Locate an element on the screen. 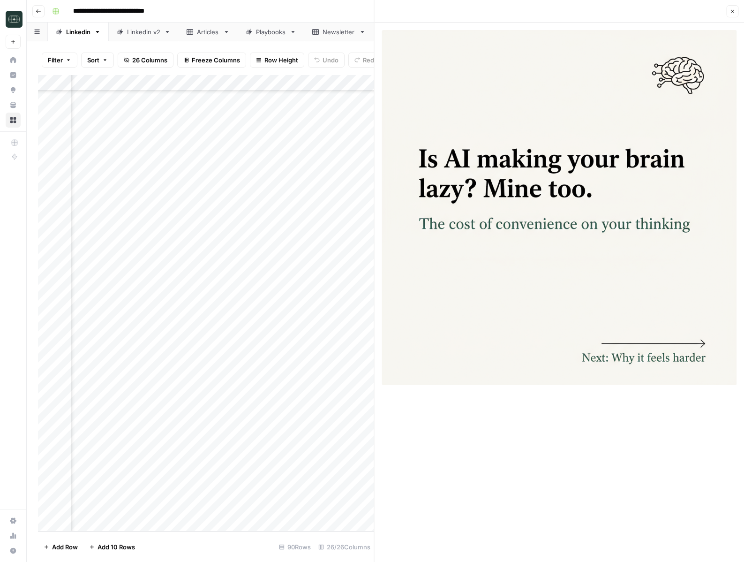  span: Add 10 Rows is located at coordinates (116, 547).